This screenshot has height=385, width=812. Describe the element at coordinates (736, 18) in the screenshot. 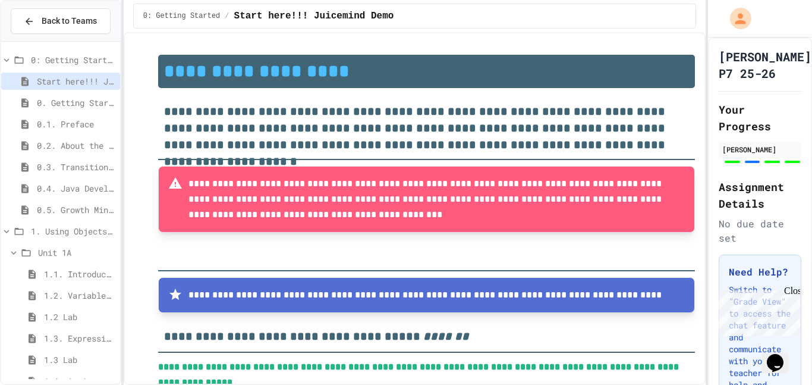

I see `div: My Account` at that location.